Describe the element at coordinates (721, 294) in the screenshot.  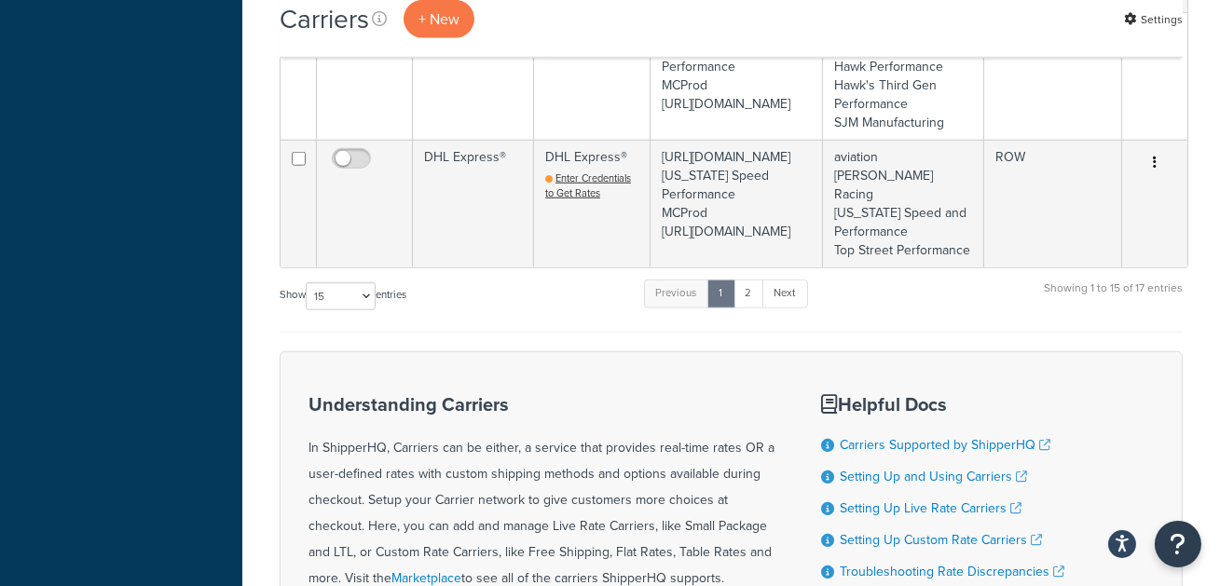
I see `a: 1` at that location.